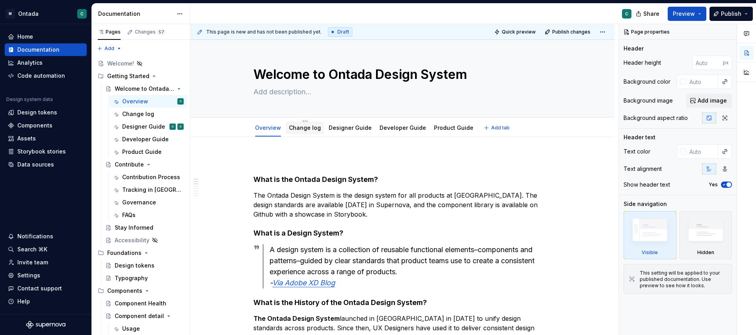 This screenshot has width=756, height=335. I want to click on div: Text alignment, so click(643, 169).